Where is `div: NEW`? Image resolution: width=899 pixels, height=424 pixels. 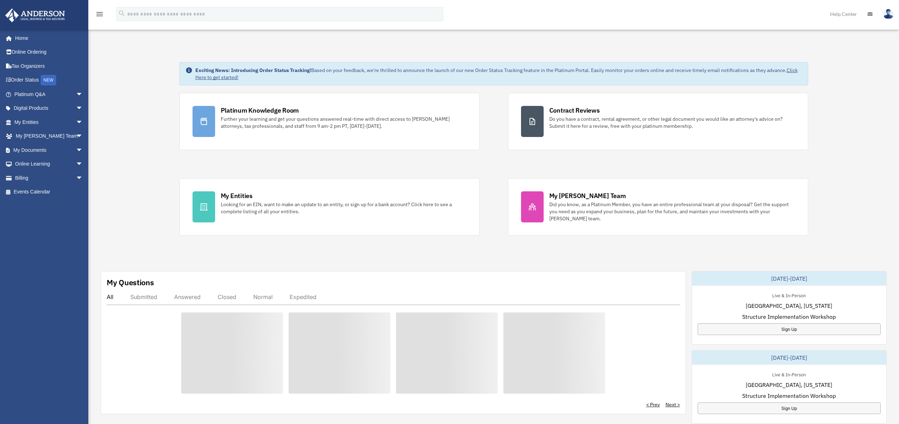
div: NEW is located at coordinates (48, 80).